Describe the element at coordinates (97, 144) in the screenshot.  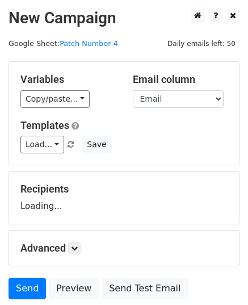
I see `button: Save` at that location.